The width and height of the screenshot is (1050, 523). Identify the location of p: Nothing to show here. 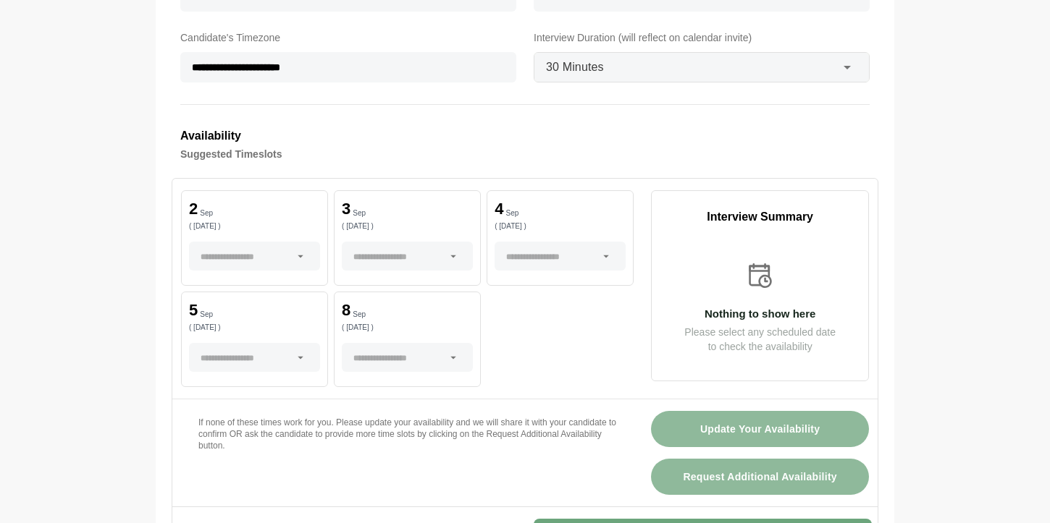
(759, 313).